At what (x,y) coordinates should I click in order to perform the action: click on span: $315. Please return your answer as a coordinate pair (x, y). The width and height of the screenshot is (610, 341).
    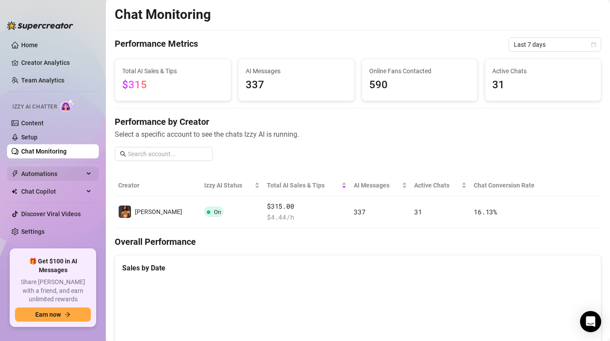
    Looking at the image, I should click on (135, 85).